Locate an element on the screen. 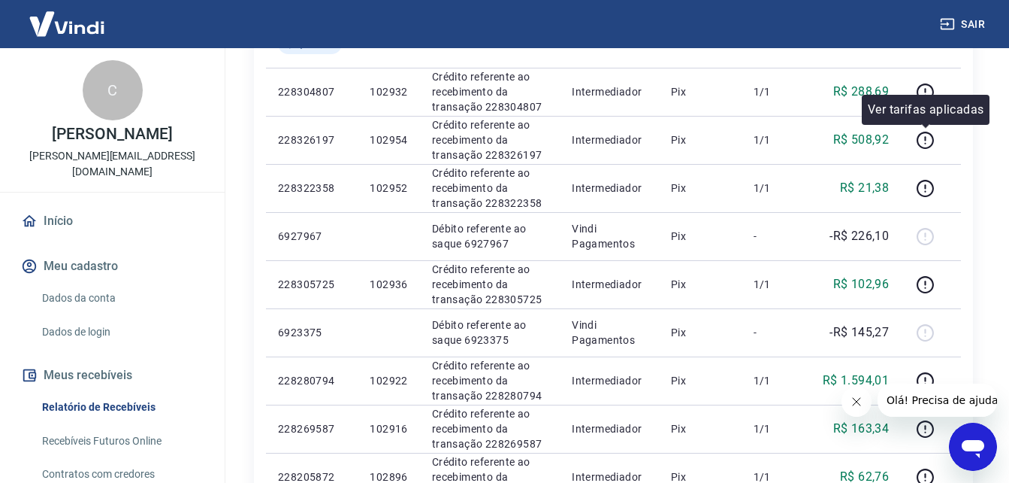 The width and height of the screenshot is (1009, 483). p: 102936 is located at coordinates (389, 284).